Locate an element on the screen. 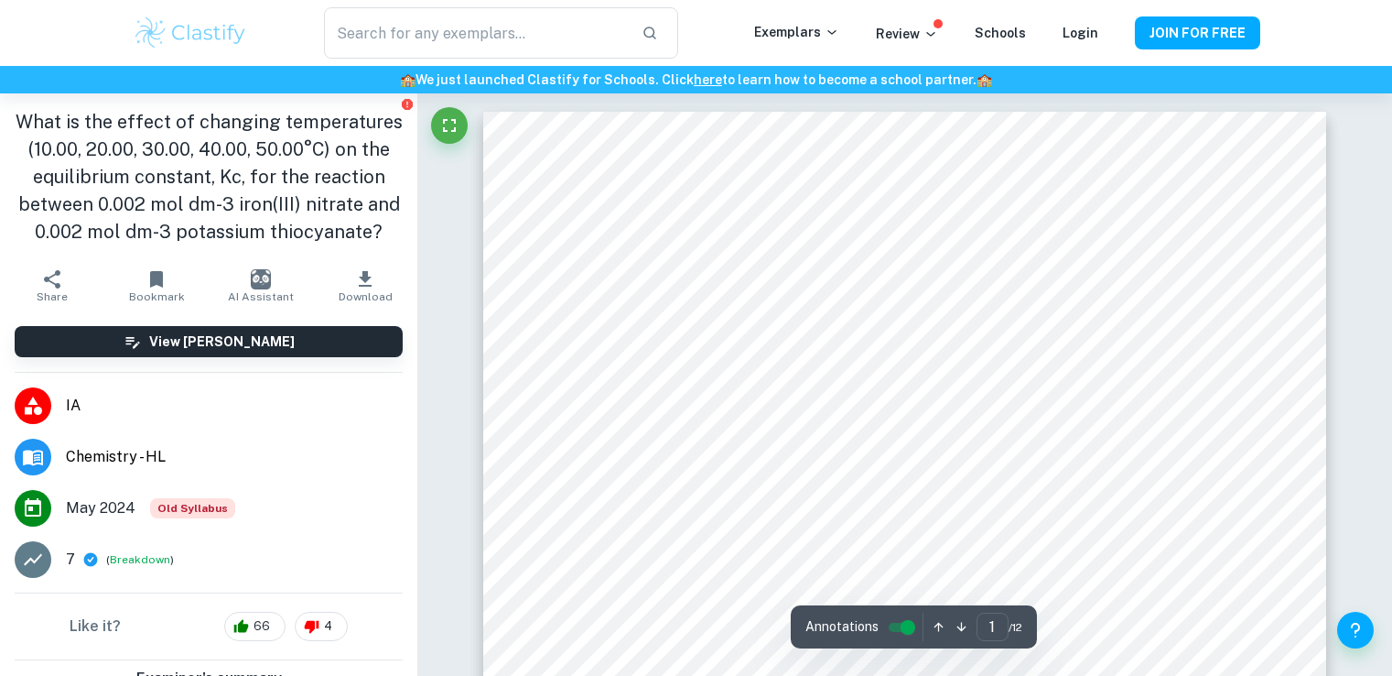 Image resolution: width=1392 pixels, height=676 pixels. button: Help and Feedback is located at coordinates (1356, 630).